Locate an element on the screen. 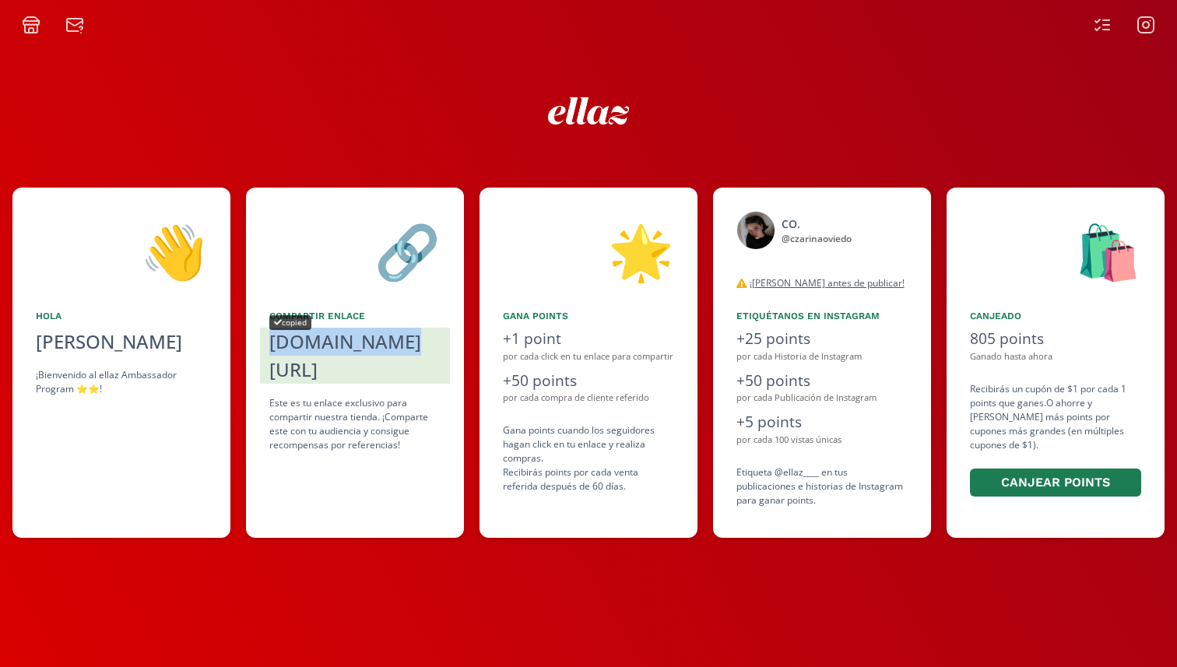 The height and width of the screenshot is (667, 1177). div: 805 points is located at coordinates (1056, 339).